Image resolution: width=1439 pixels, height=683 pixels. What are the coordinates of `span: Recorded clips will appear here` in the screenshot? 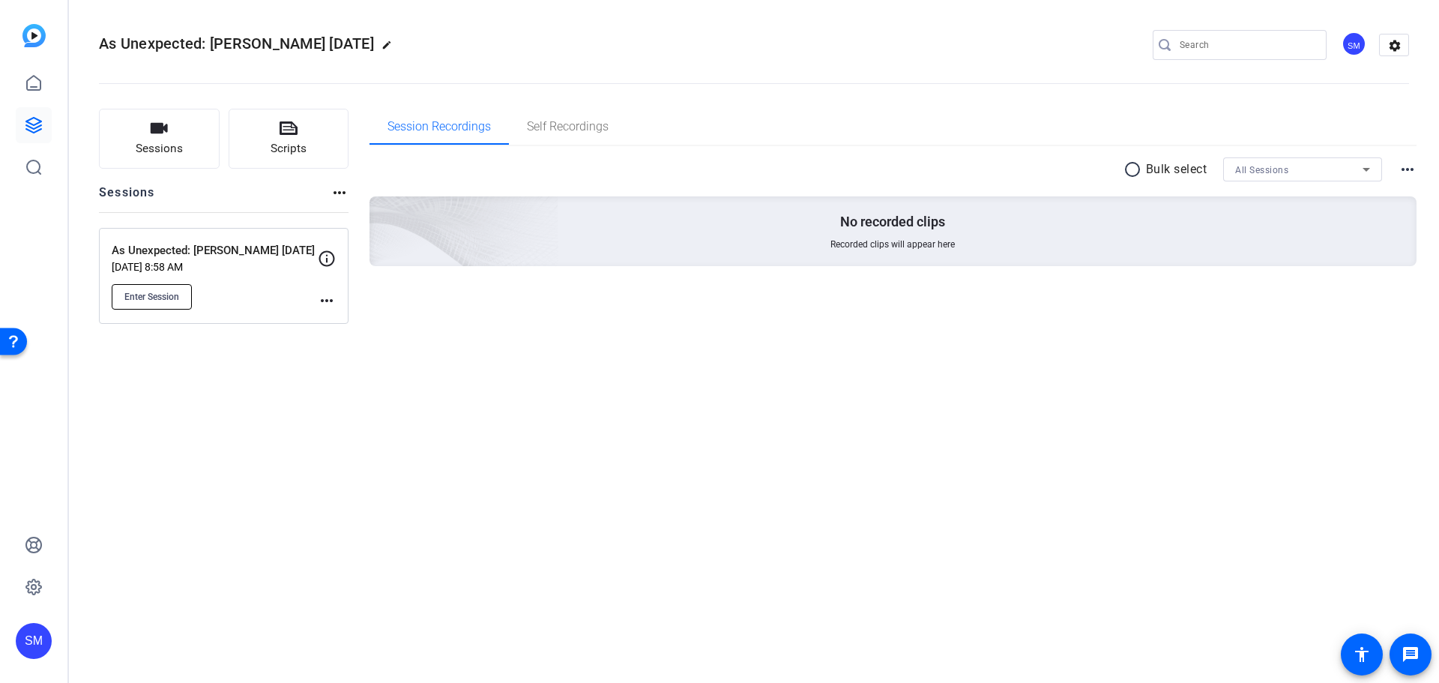 It's located at (893, 244).